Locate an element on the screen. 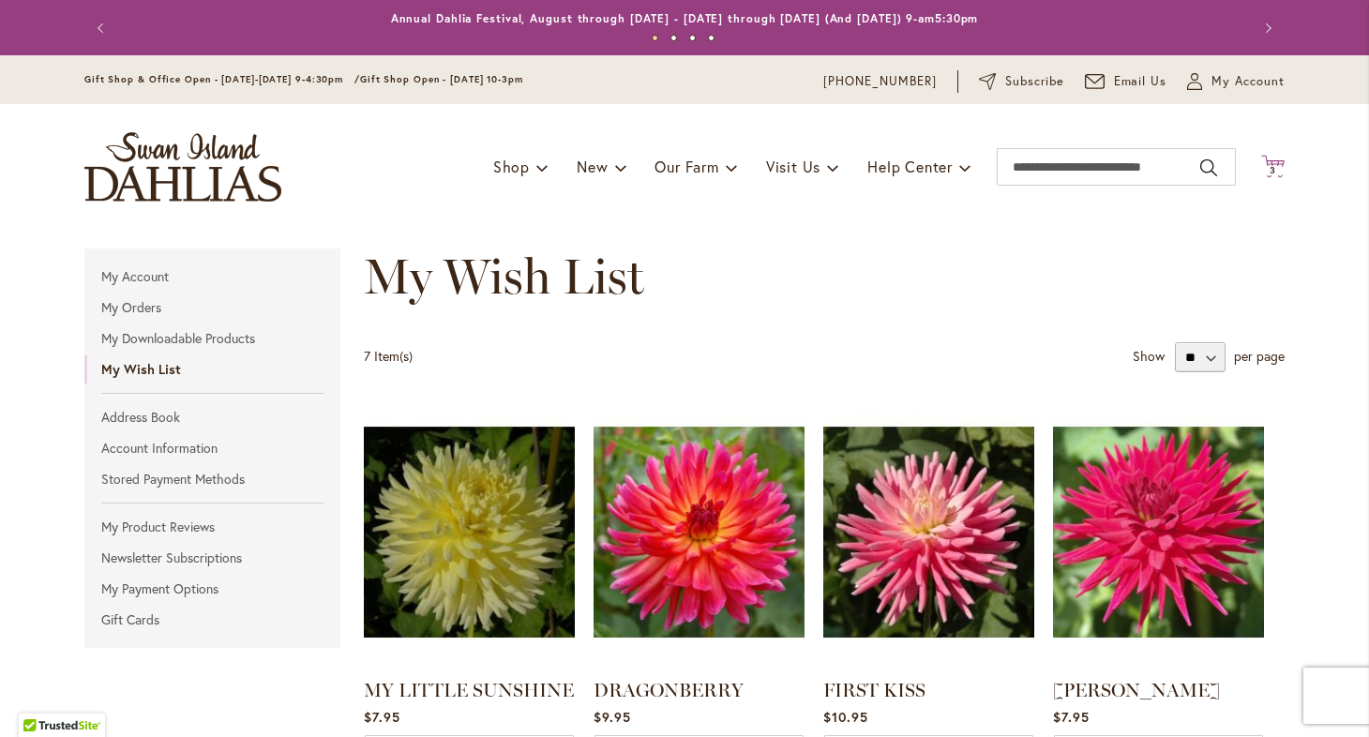 The width and height of the screenshot is (1369, 737). span: Our Farm is located at coordinates (686, 166).